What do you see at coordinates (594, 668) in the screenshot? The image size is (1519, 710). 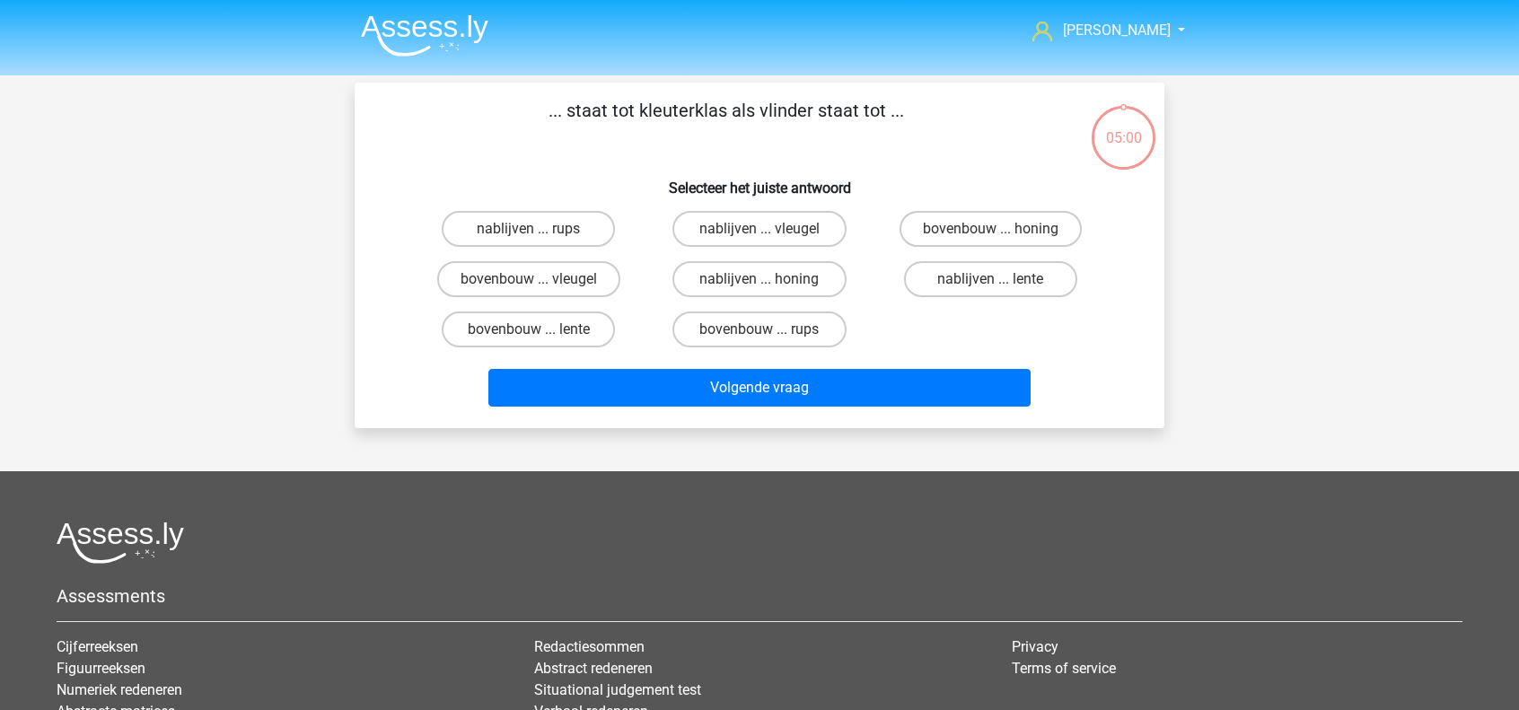 I see `a: Abstract redeneren` at bounding box center [594, 668].